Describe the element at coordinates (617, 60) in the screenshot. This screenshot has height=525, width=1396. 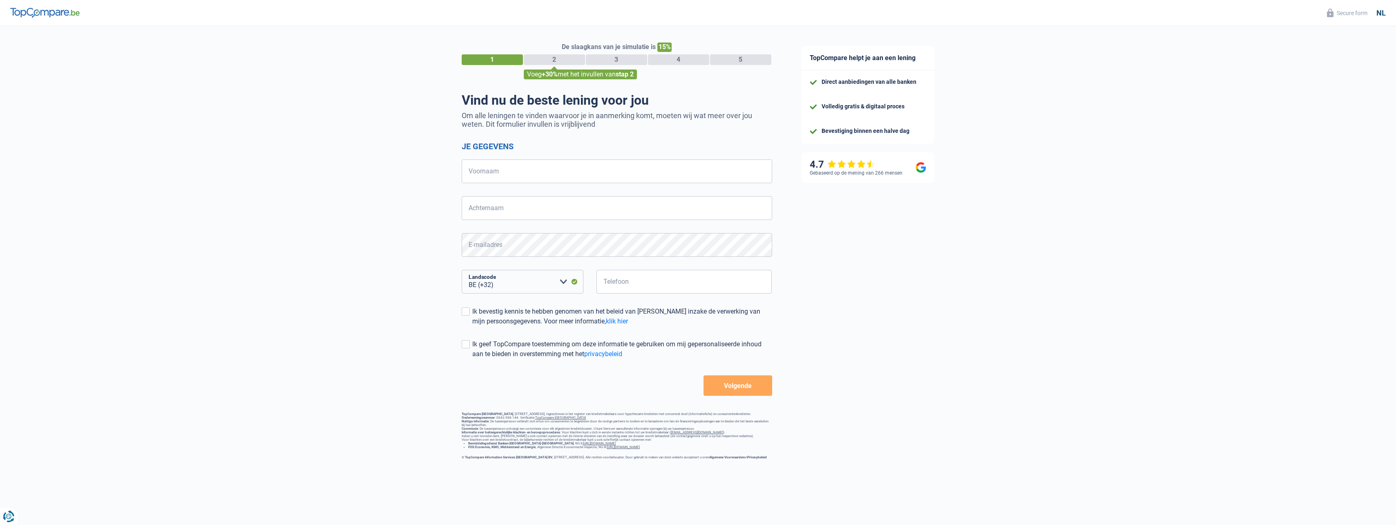
I see `div: 3` at that location.